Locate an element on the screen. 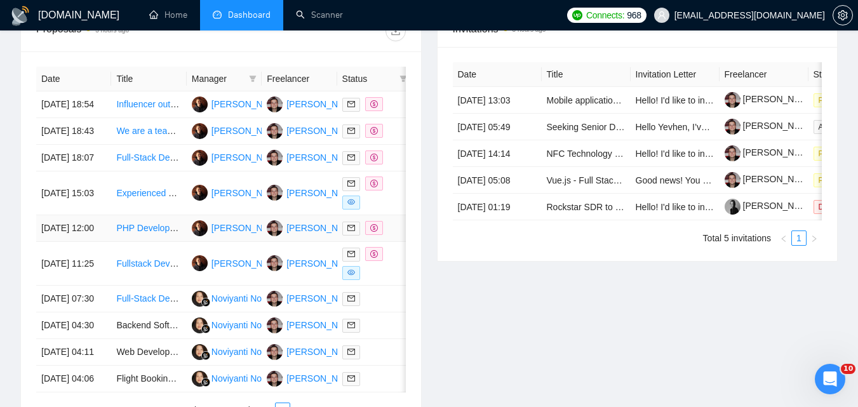 This screenshot has height=407, width=858. time: 3 hours ago is located at coordinates (112, 30).